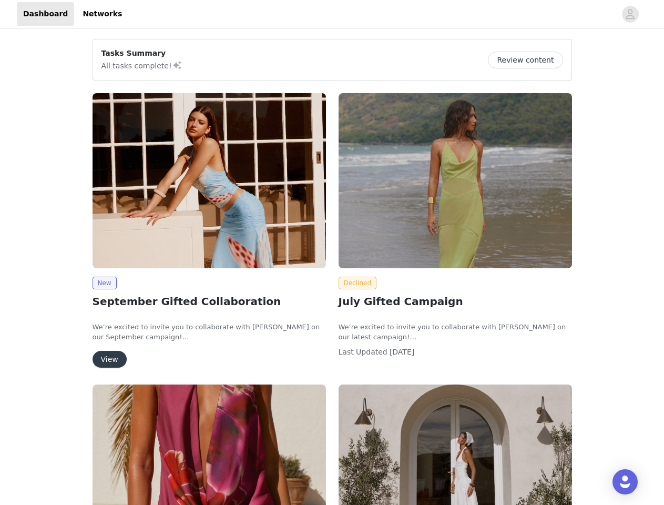  What do you see at coordinates (142, 65) in the screenshot?
I see `p: All tasks complete!` at bounding box center [142, 65].